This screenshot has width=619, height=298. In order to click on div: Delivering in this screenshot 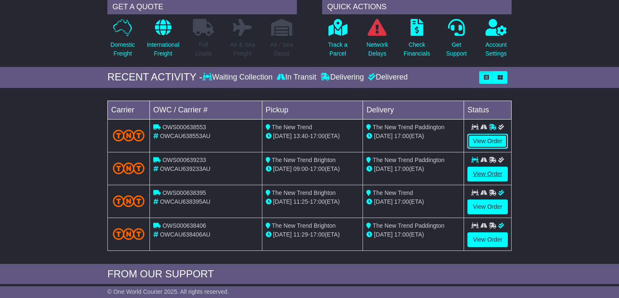, I will do `click(342, 77)`.